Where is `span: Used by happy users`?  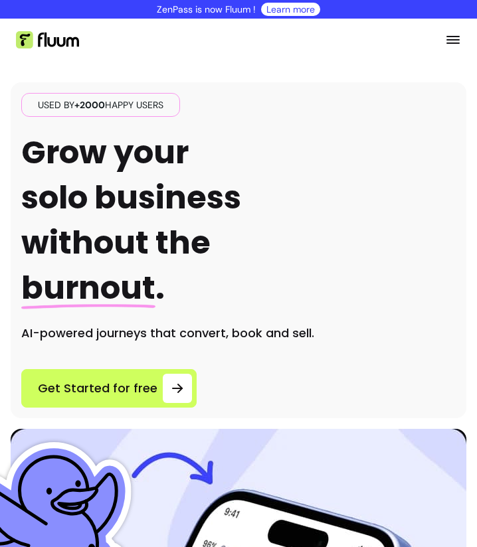
span: Used by happy users is located at coordinates (100, 105).